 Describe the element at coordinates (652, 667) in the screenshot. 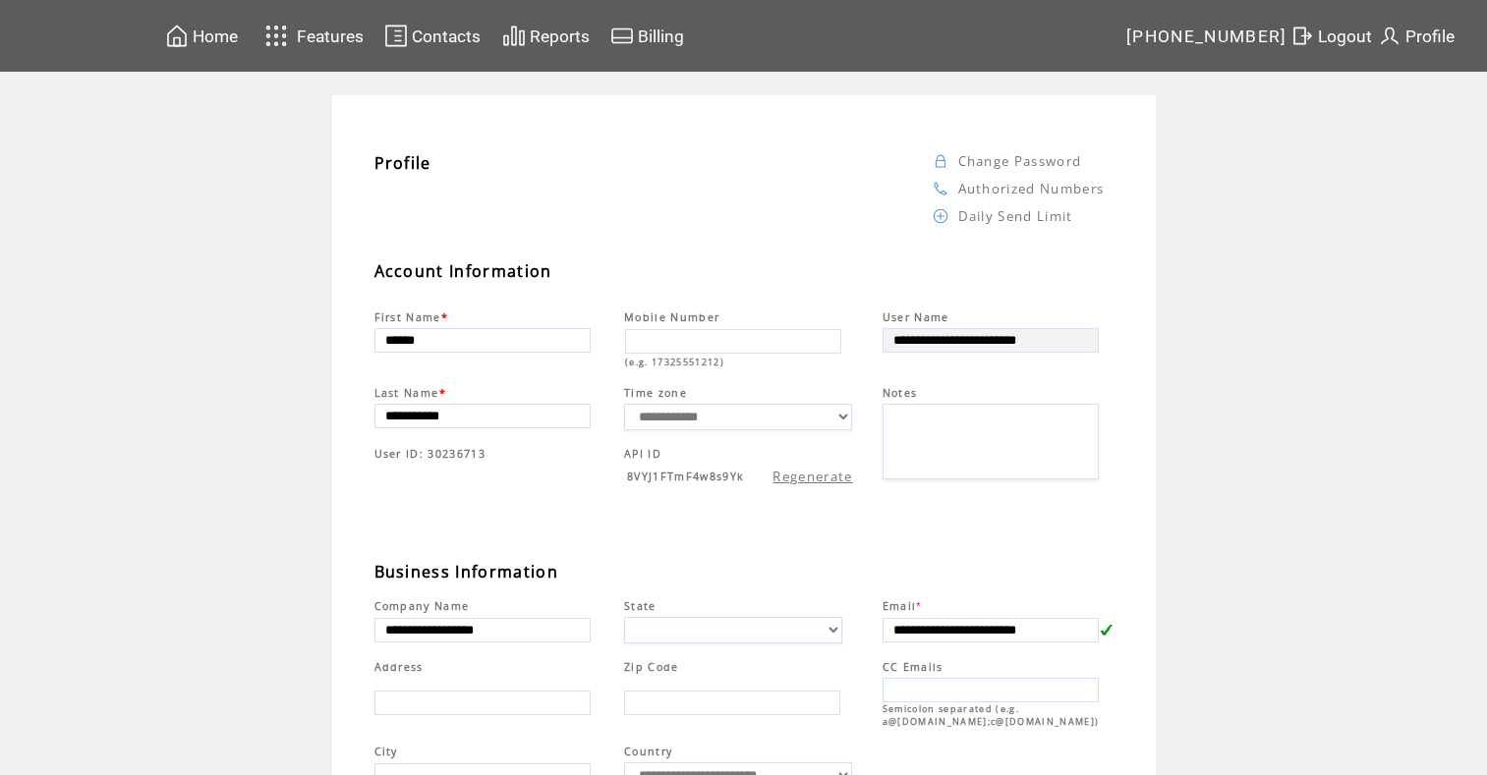

I see `span: Zip Code` at that location.